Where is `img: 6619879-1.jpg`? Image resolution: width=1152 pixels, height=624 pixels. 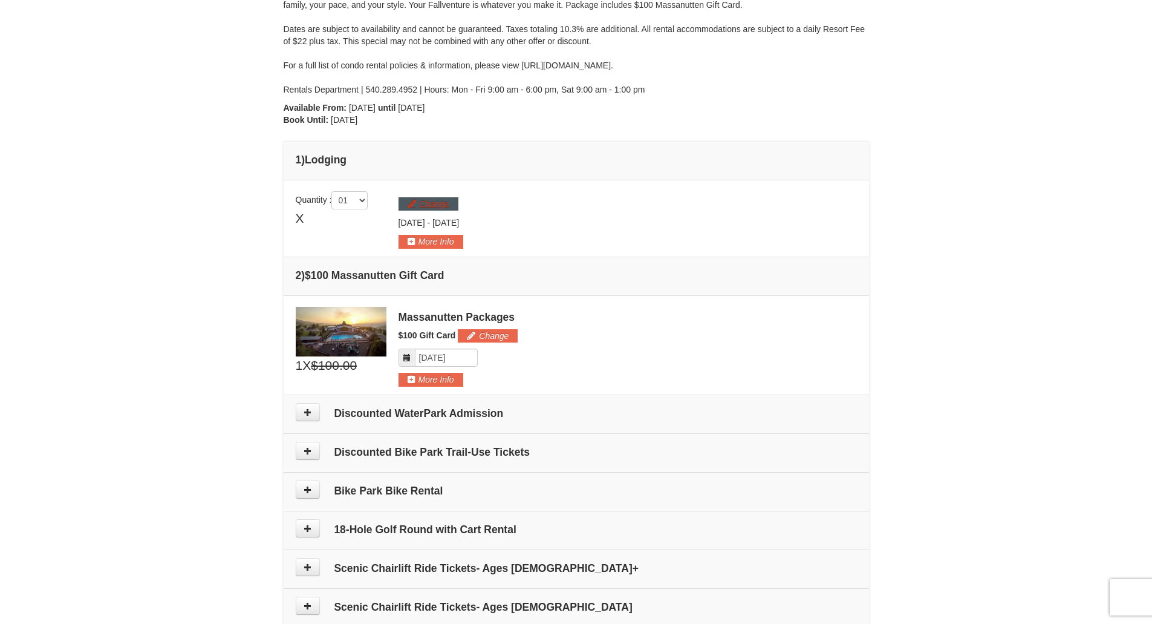 img: 6619879-1.jpg is located at coordinates (341, 331).